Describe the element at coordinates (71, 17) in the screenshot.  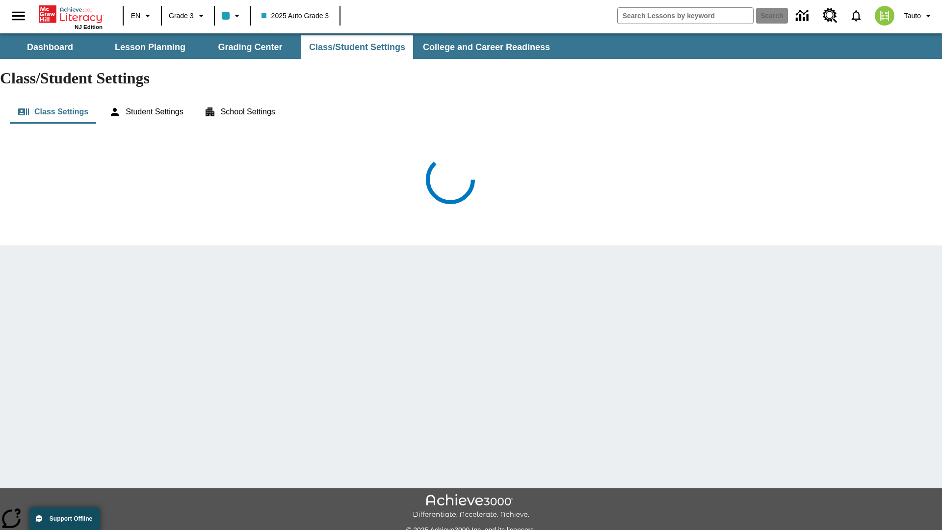
I see `div: Home` at that location.